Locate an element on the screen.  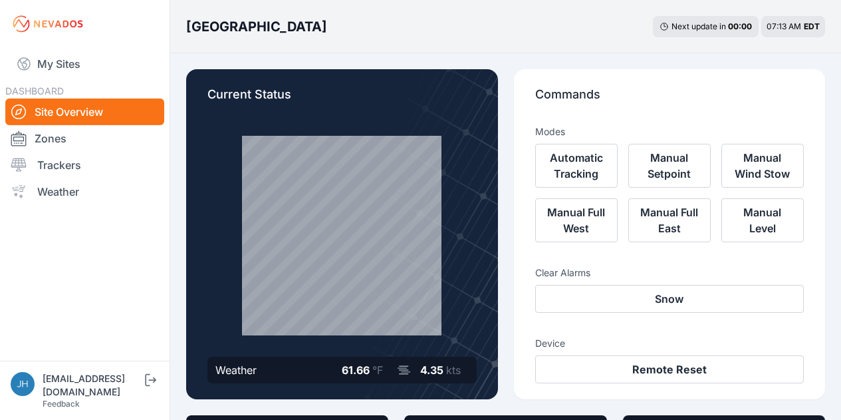
img: jhaberkorn@invenergy.com is located at coordinates (23, 384).